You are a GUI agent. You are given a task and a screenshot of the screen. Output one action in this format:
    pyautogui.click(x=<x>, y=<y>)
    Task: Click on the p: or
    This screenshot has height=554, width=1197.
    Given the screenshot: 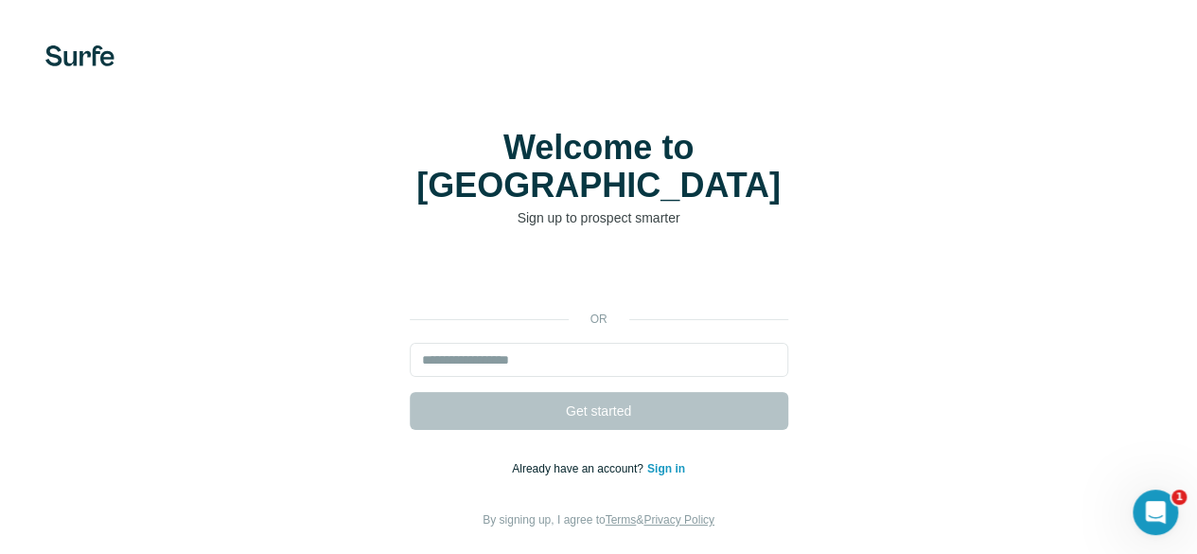 What is the action you would take?
    pyautogui.click(x=599, y=319)
    